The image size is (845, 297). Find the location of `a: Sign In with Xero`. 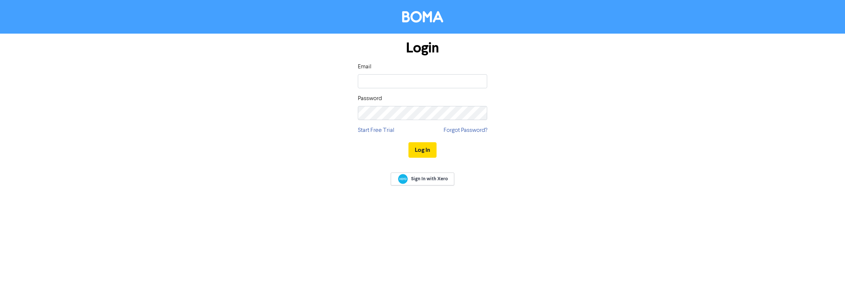

a: Sign In with Xero is located at coordinates (422, 179).